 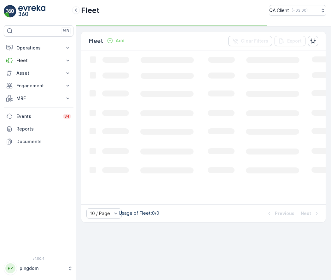 What do you see at coordinates (38, 116) in the screenshot?
I see `p: Events` at bounding box center [38, 116].